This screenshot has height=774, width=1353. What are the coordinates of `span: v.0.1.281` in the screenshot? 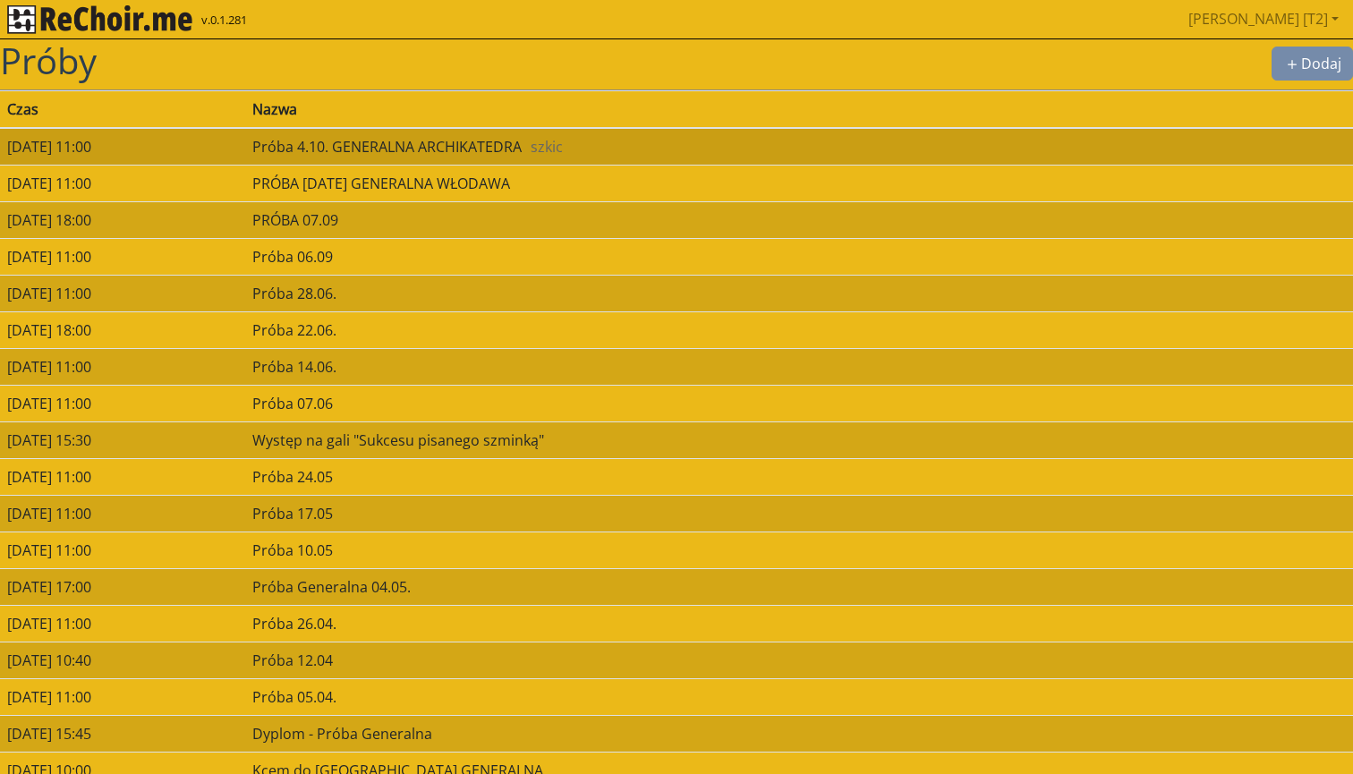 It's located at (224, 21).